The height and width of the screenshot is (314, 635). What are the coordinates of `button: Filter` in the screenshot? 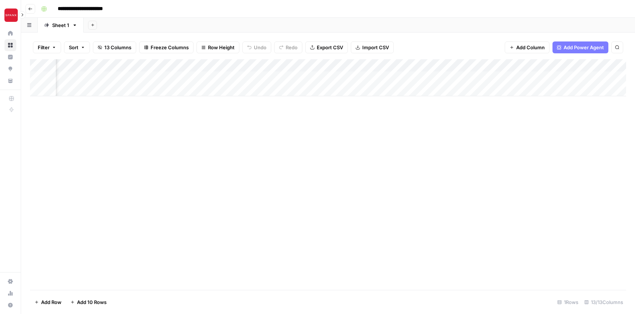 It's located at (47, 47).